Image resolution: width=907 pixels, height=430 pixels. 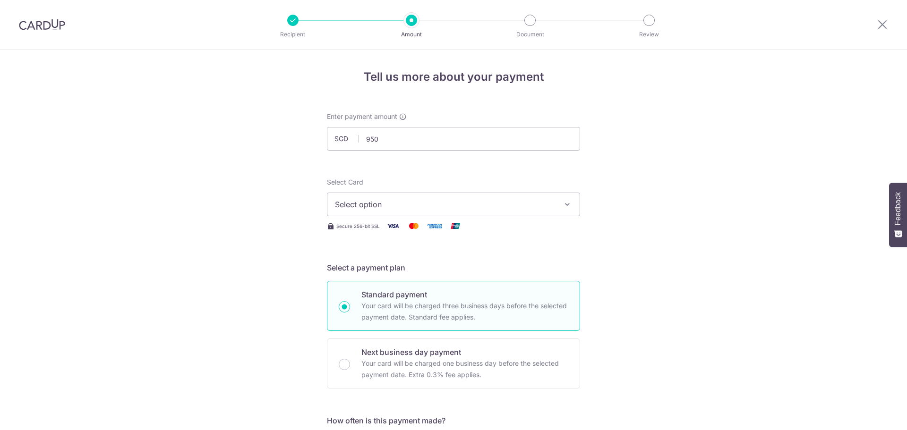 What do you see at coordinates (453, 268) in the screenshot?
I see `h5: Select a payment plan` at bounding box center [453, 268].